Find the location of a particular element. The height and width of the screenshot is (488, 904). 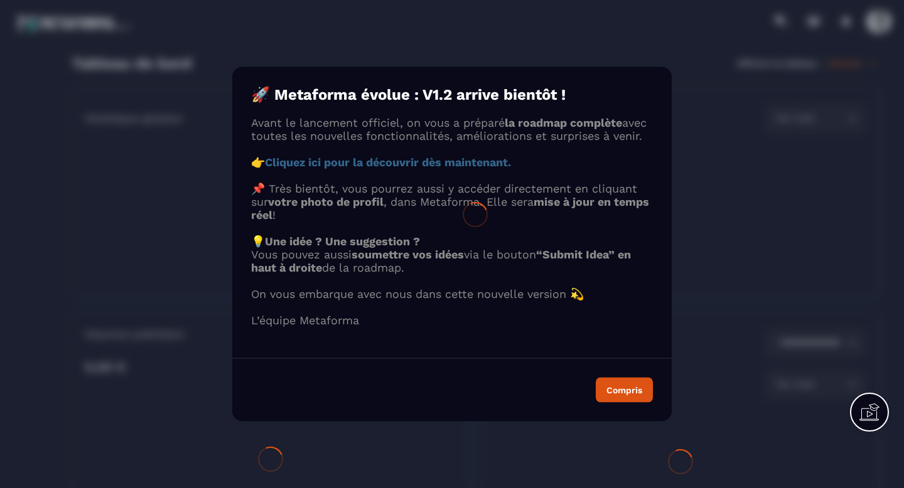

div: Compris is located at coordinates (624, 390).